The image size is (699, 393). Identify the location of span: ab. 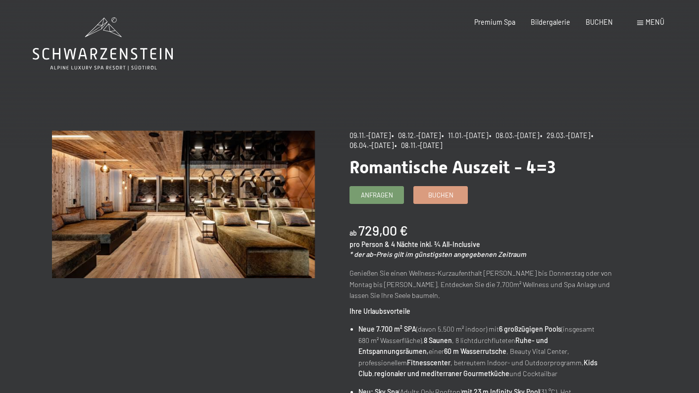
(353, 233).